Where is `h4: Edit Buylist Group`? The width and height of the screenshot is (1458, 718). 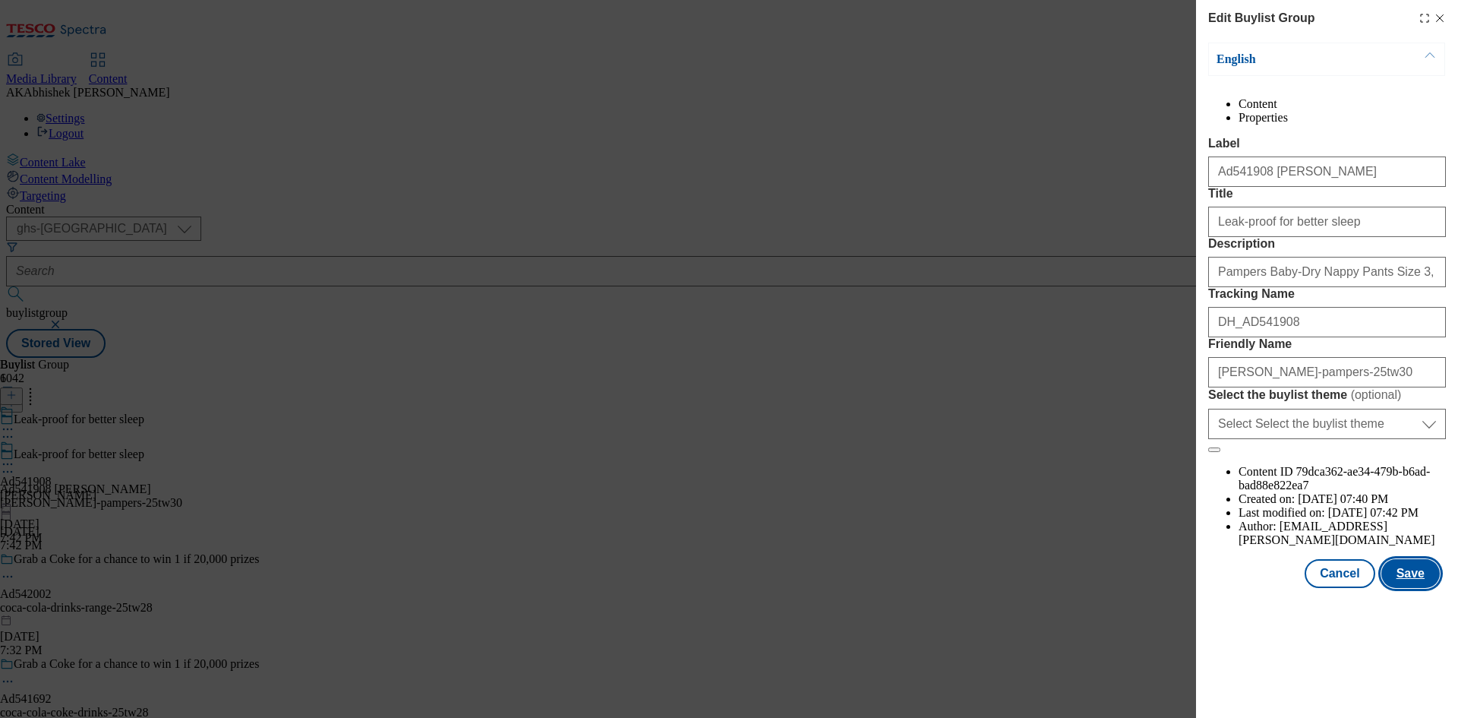
h4: Edit Buylist Group is located at coordinates (1262, 18).